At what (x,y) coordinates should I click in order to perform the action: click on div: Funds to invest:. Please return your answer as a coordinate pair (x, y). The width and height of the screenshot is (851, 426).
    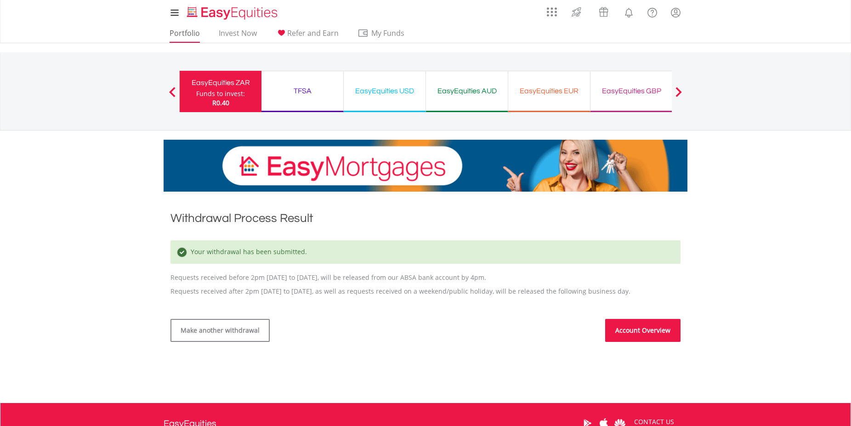
    Looking at the image, I should click on (221, 94).